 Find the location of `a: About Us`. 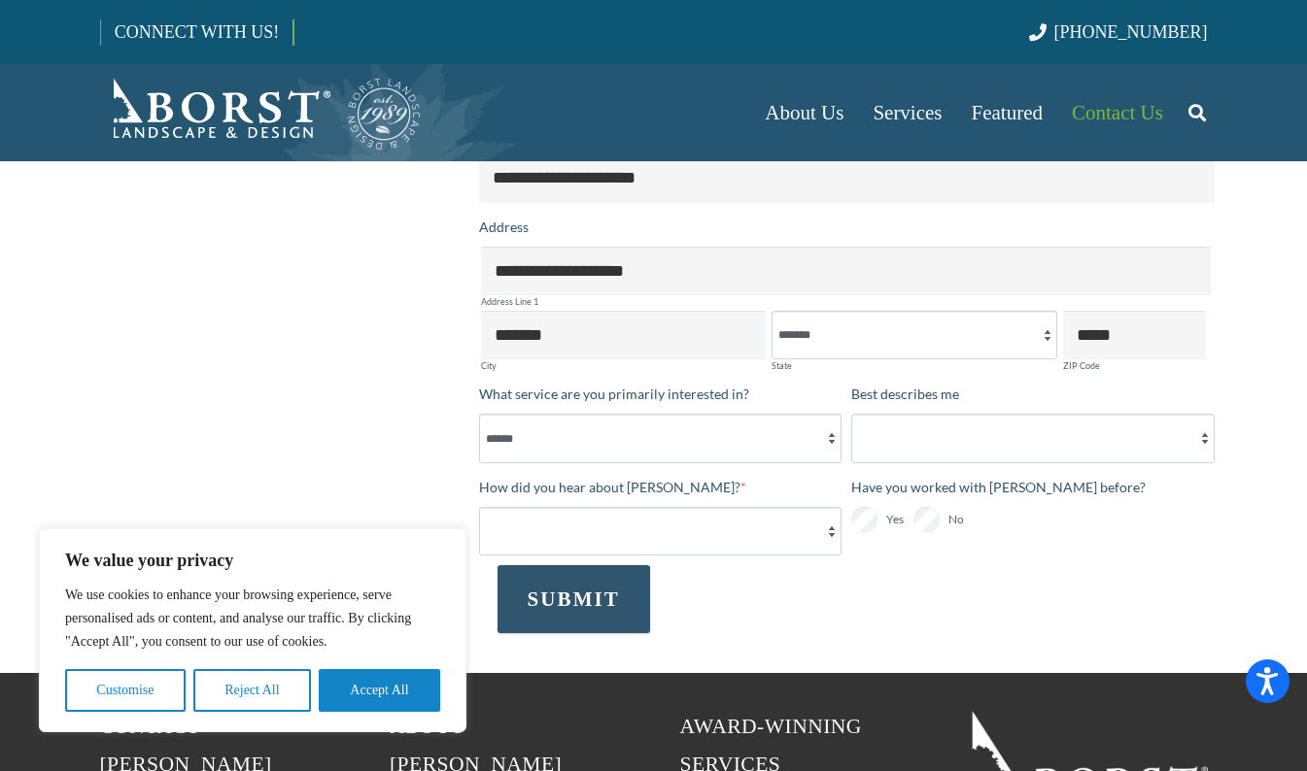

a: About Us is located at coordinates (803, 113).